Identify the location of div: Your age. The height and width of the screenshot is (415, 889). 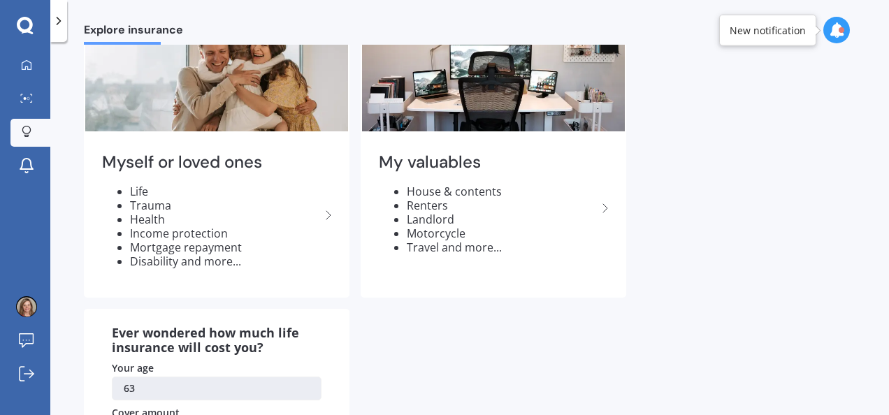
(217, 368).